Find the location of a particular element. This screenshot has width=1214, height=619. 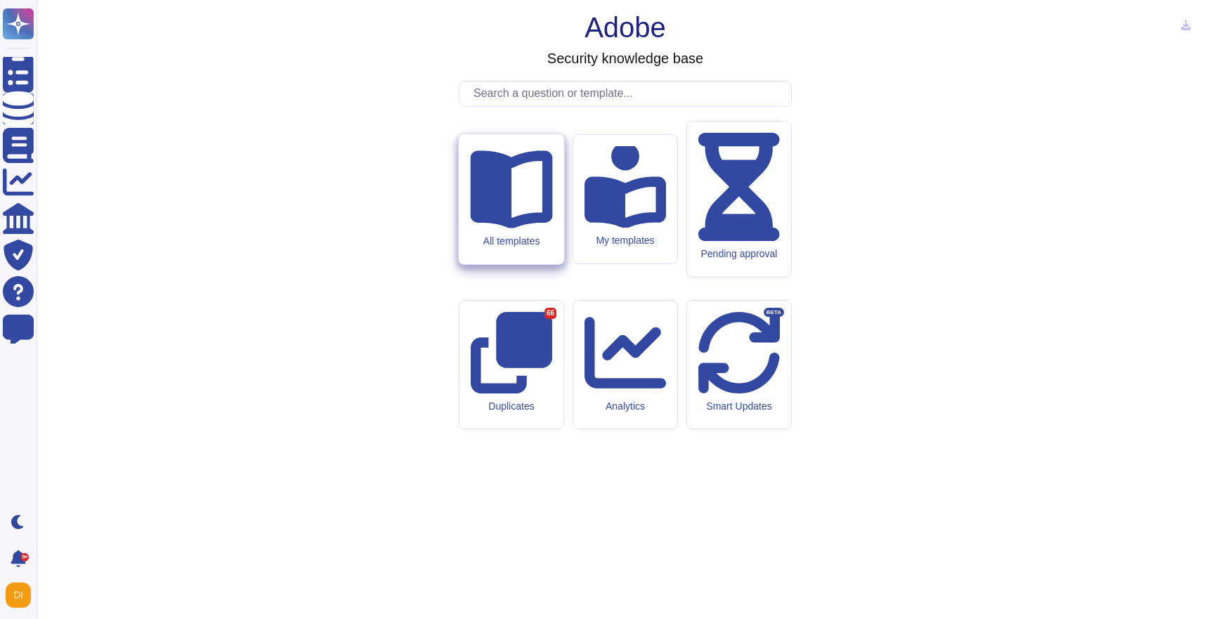

div: 9+ is located at coordinates (25, 557).